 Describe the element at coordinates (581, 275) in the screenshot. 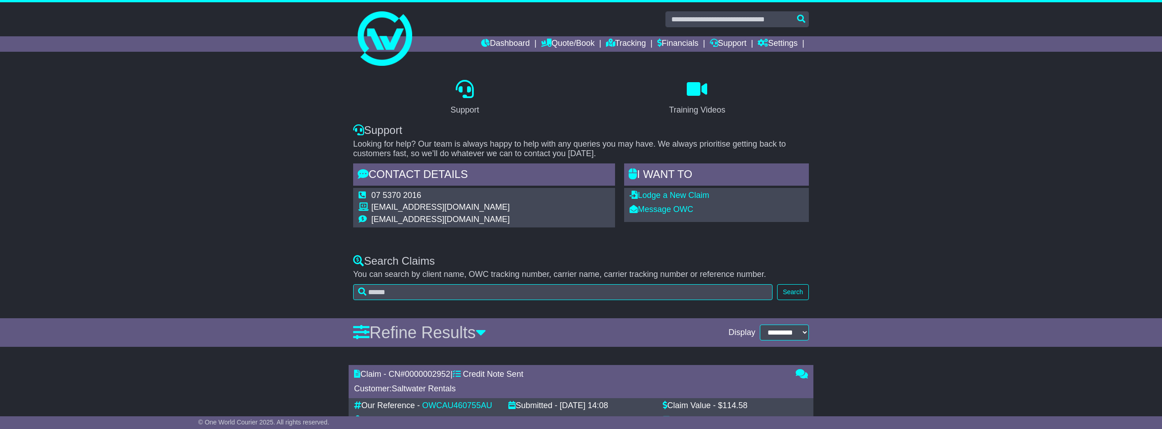

I see `p: You can search by client name, OWC tracking number, carrier name, carrier tracking number or refe...` at that location.